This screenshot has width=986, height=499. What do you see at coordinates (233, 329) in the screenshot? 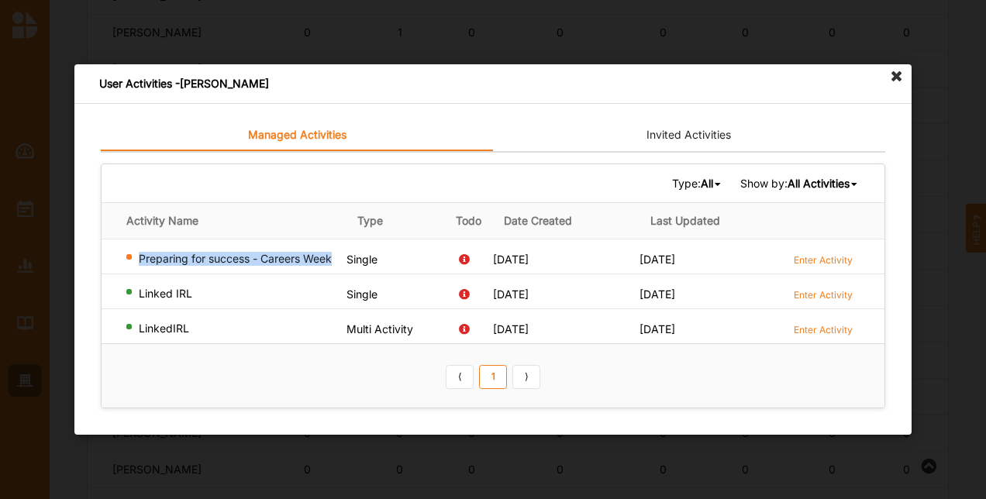
I see `div: LinkedIRL` at bounding box center [233, 329].